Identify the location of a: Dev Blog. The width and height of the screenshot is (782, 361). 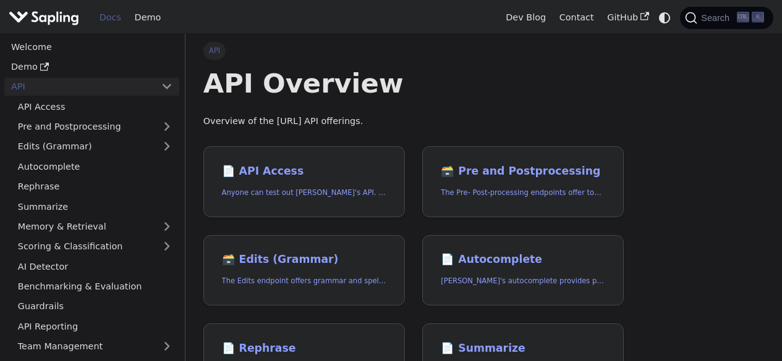
(525, 17).